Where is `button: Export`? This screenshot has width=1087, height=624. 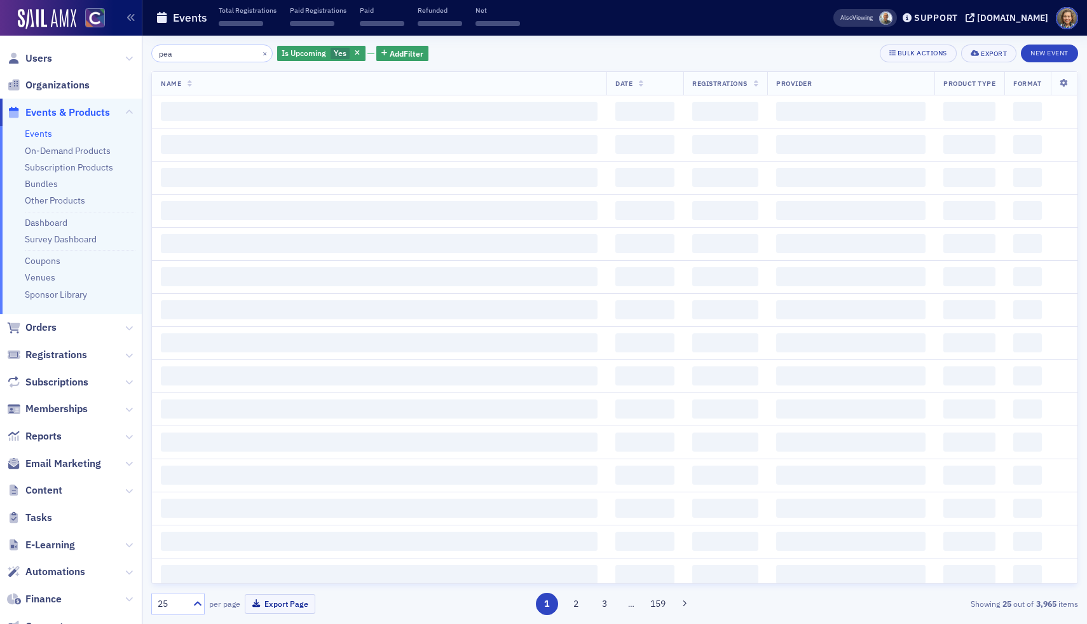
button: Export is located at coordinates (988, 53).